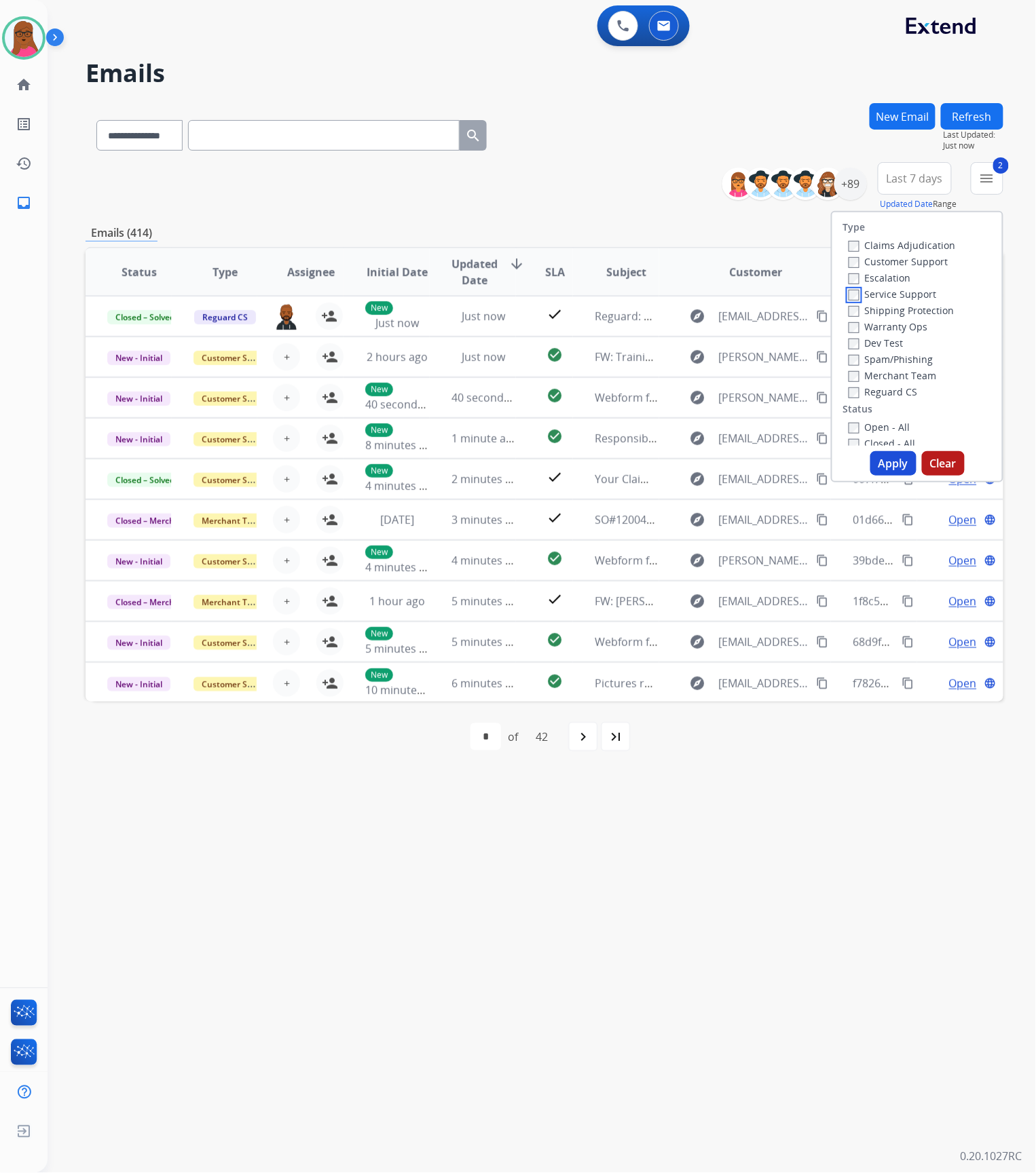 The width and height of the screenshot is (1036, 1173). What do you see at coordinates (554, 272) in the screenshot?
I see `span: SLA` at bounding box center [554, 272].